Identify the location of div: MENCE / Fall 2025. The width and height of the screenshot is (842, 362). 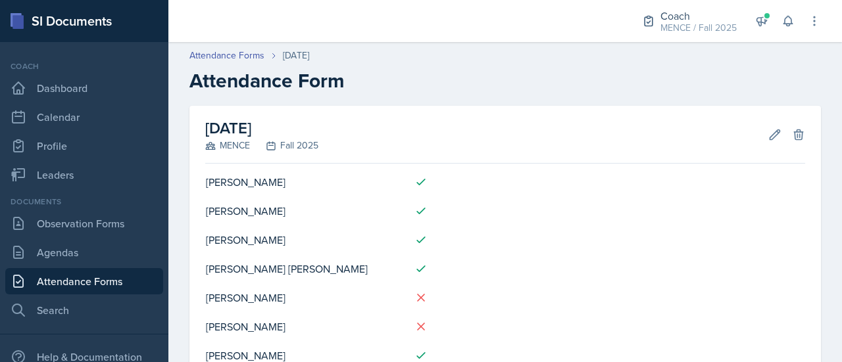
(699, 28).